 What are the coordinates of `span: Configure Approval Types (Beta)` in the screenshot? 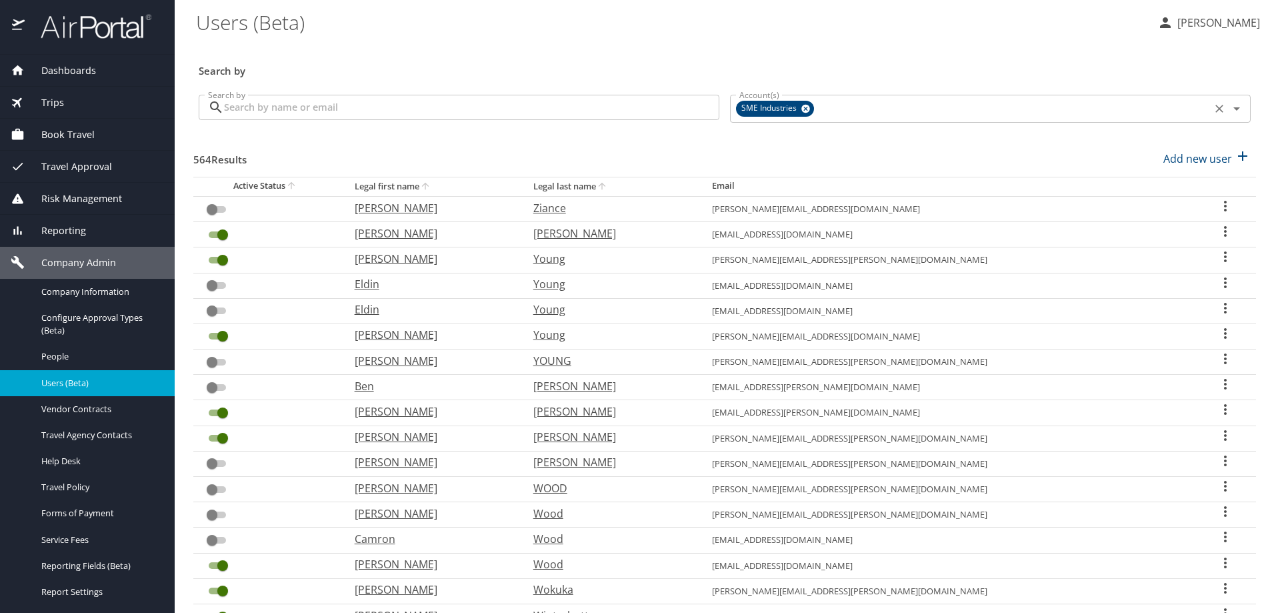 It's located at (100, 324).